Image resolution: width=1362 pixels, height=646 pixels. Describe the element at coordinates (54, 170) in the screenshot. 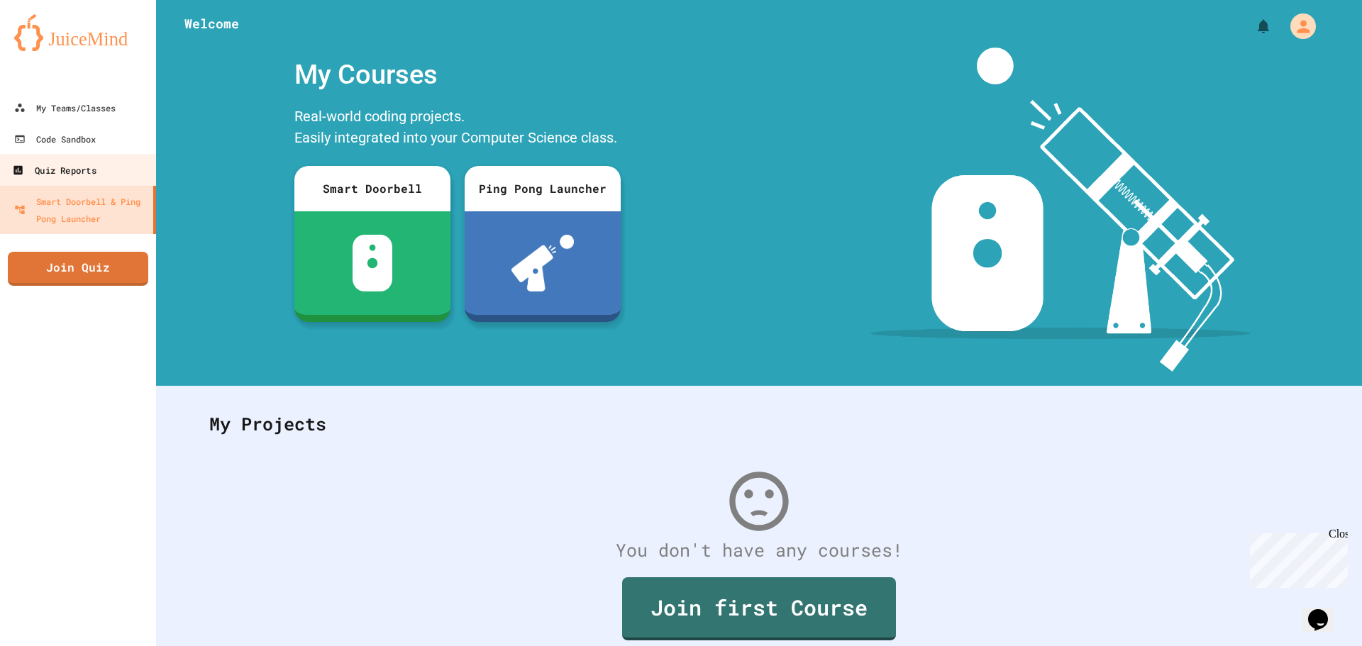

I see `div: Quiz Reports` at that location.